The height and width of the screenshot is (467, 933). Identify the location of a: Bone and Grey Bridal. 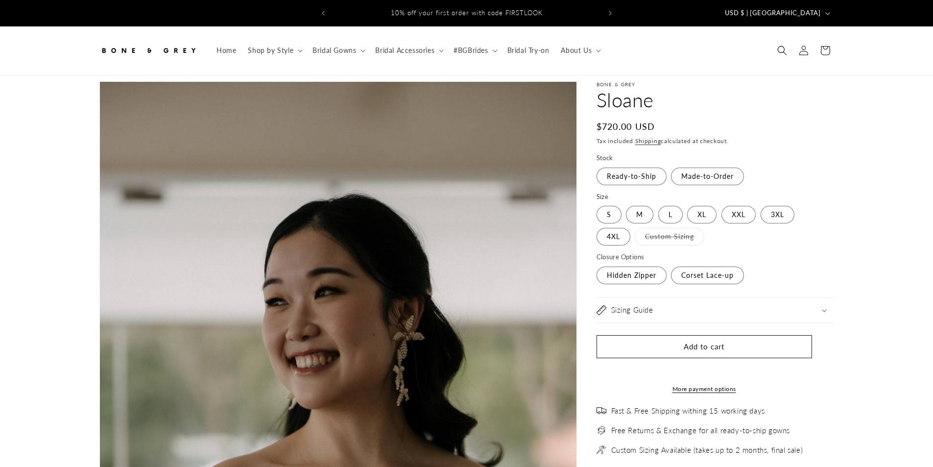
(148, 50).